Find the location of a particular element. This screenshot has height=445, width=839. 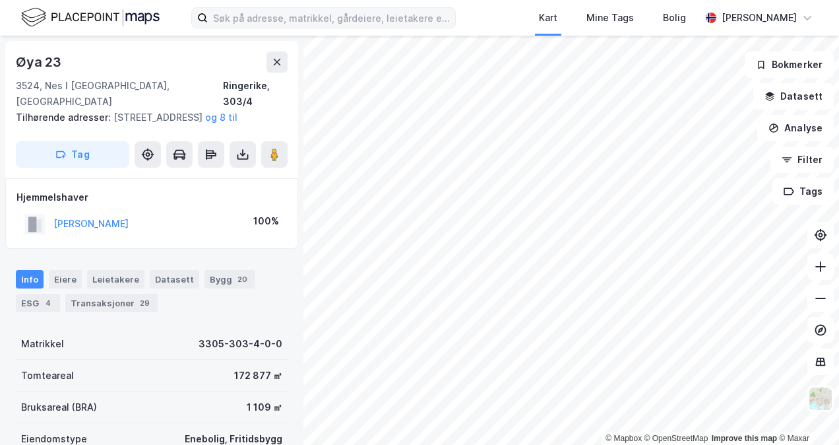

div: 29 is located at coordinates (144, 303).